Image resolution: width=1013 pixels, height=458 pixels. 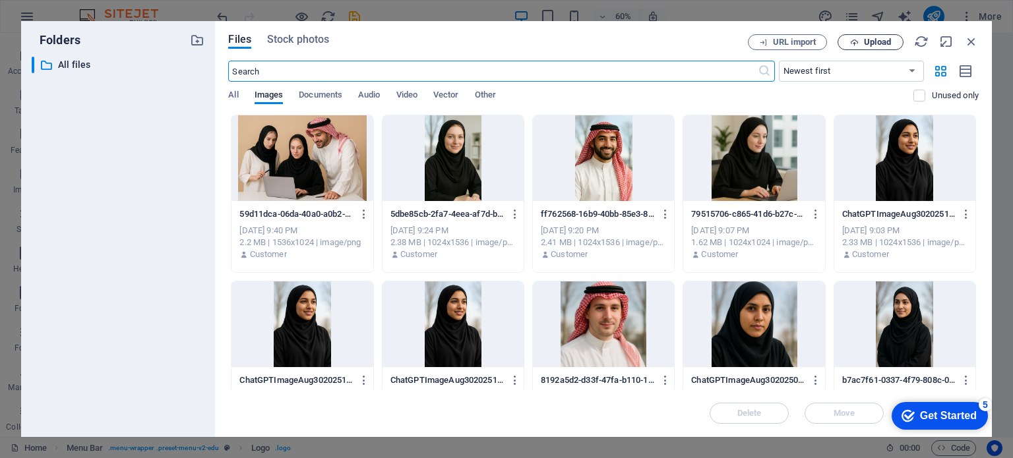 What do you see at coordinates (905, 243) in the screenshot?
I see `div: 2.33 MB | 1024x1536 | image/png` at bounding box center [905, 243].